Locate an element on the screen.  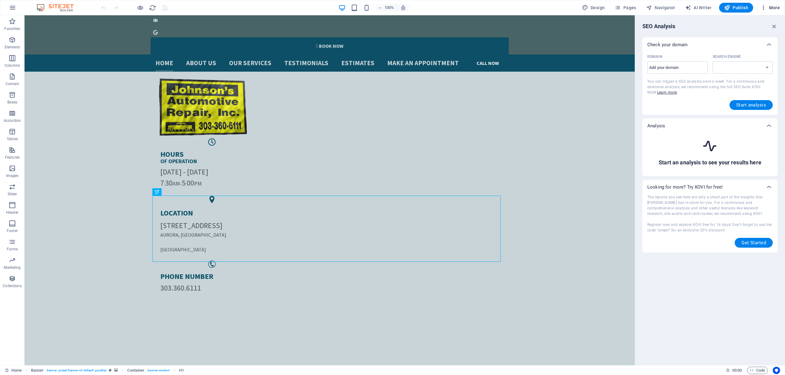
p: Forms is located at coordinates (12, 249).